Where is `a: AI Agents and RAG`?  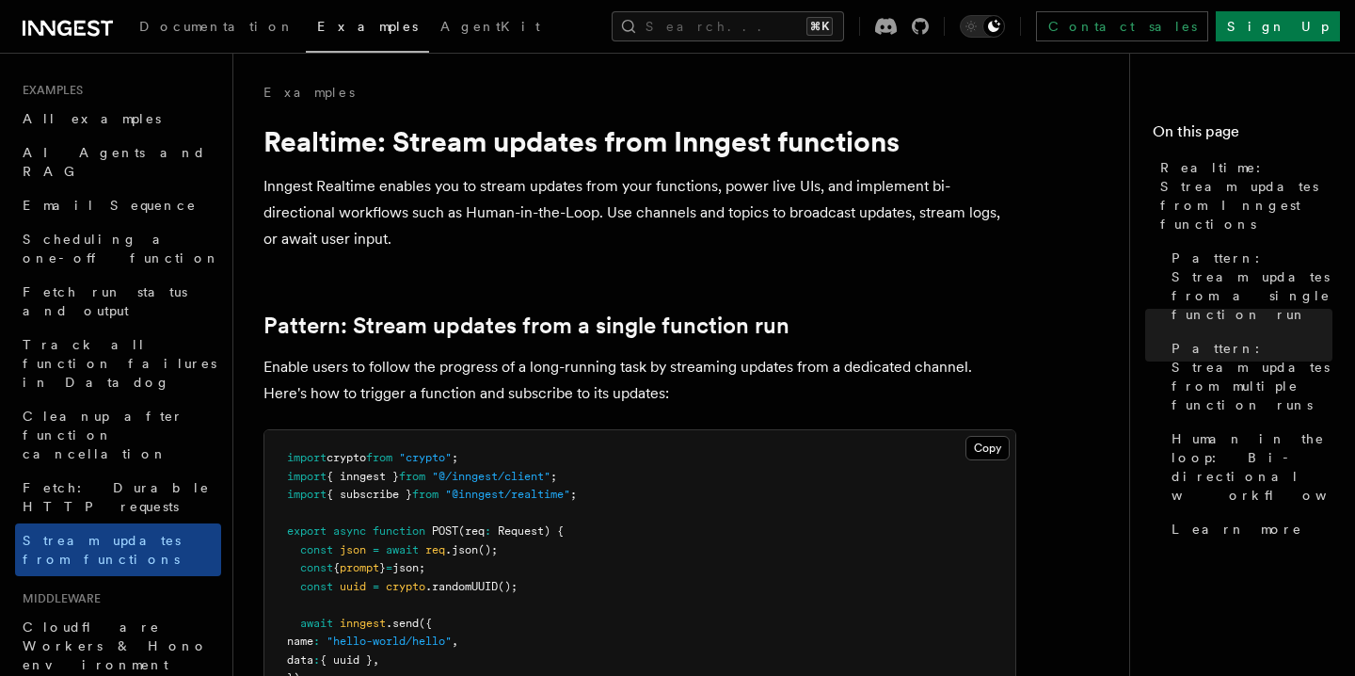
a: AI Agents and RAG is located at coordinates (118, 162).